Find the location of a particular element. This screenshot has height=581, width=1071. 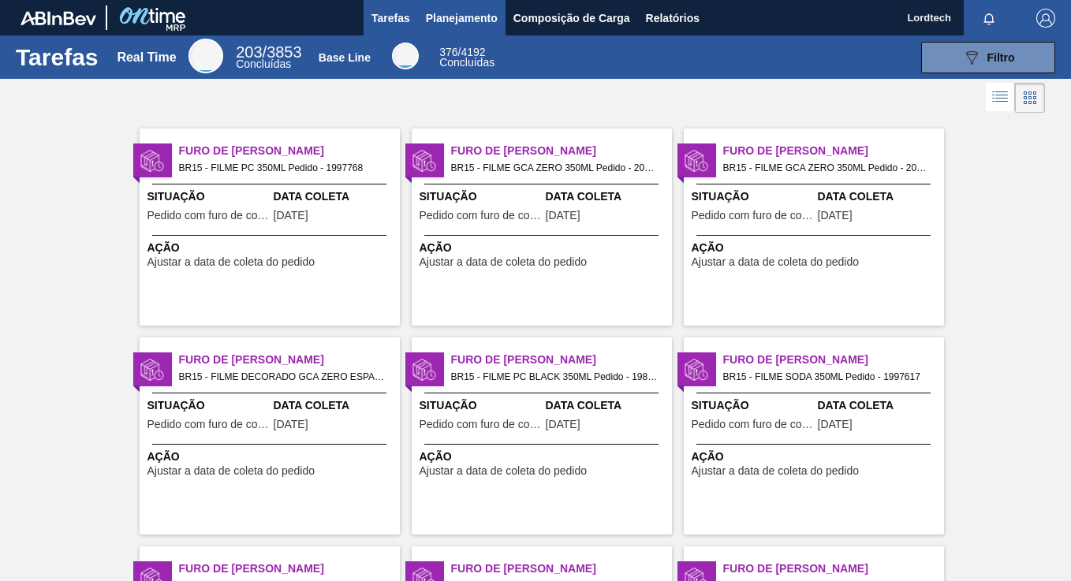

button: Filtro is located at coordinates (988, 58).